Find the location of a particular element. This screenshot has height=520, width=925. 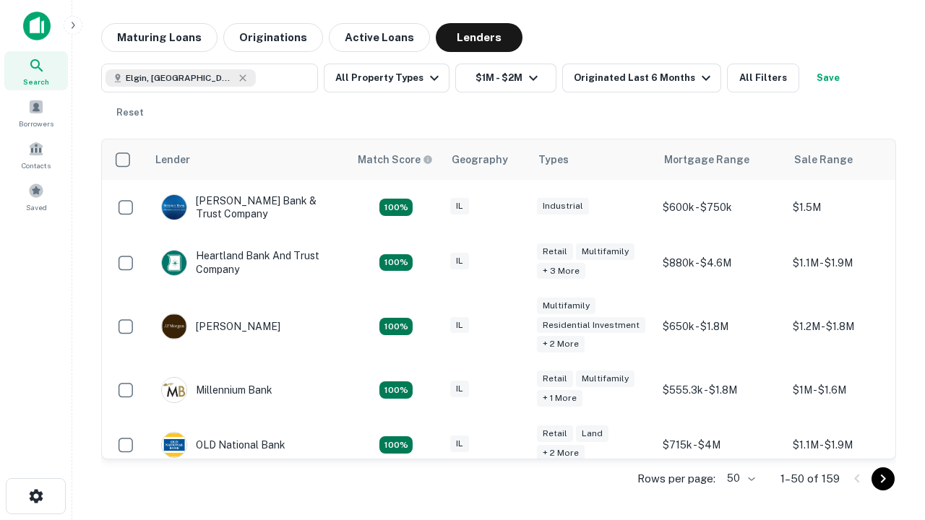

th: Types is located at coordinates (593, 160).